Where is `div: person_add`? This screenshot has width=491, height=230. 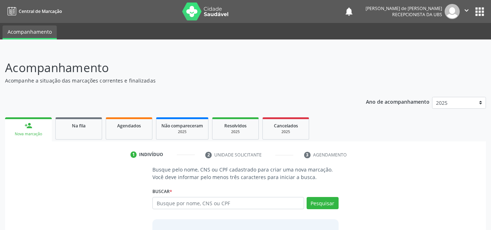 div: person_add is located at coordinates (28, 126).